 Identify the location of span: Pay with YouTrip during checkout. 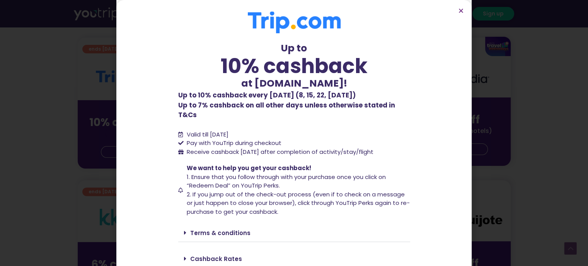
(233, 143).